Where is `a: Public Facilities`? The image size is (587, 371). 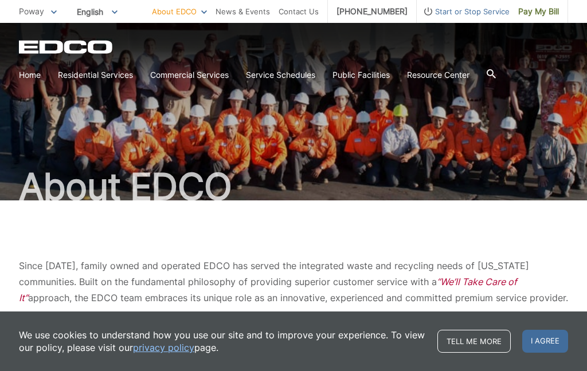
a: Public Facilities is located at coordinates (361, 75).